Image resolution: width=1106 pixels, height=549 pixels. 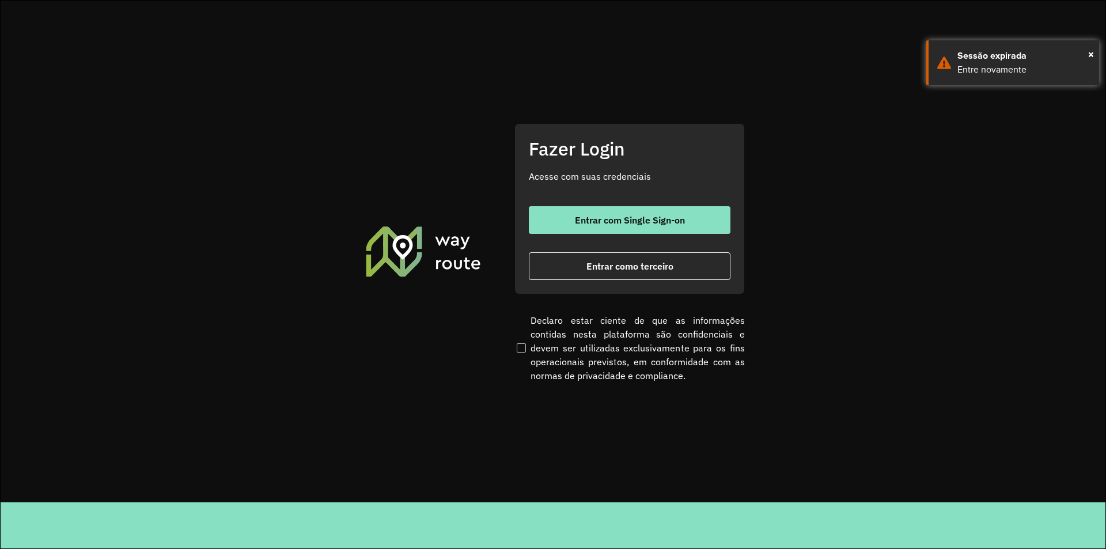 What do you see at coordinates (629, 348) in the screenshot?
I see `label: Declaro estar ciente de que as informações contidas nesta plataforma são confidenciais e devem se...` at bounding box center [629, 348].